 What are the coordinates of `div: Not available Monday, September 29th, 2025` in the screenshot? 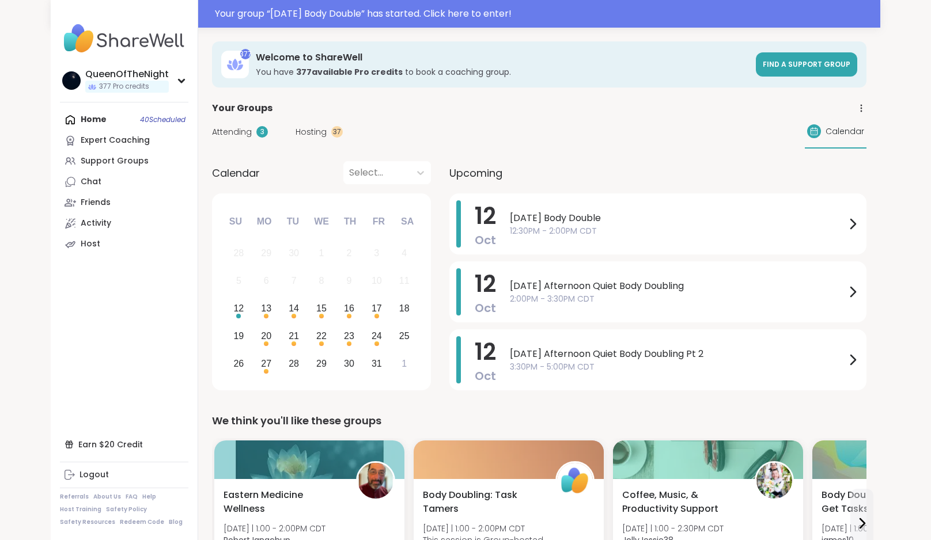 It's located at (266, 253).